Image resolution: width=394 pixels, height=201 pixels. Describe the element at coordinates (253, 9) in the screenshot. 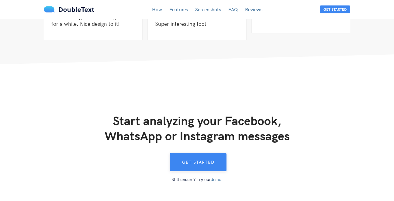

I see `a: Reviews` at that location.